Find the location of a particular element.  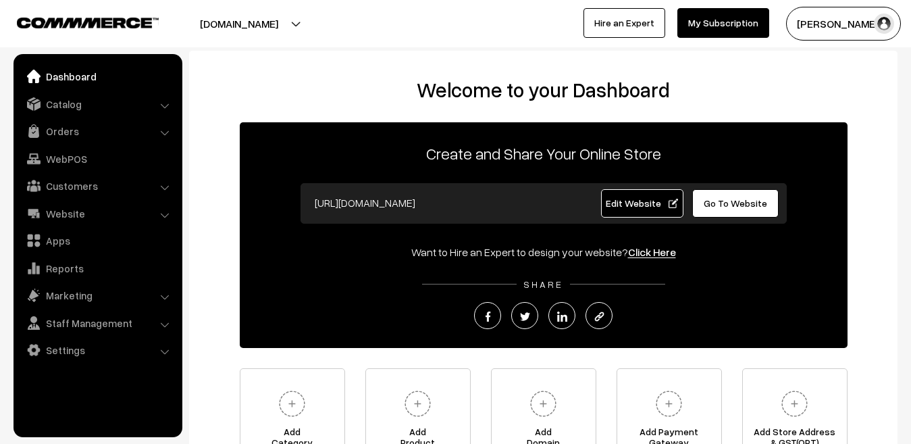

img: COMMMERCE is located at coordinates (88, 22).